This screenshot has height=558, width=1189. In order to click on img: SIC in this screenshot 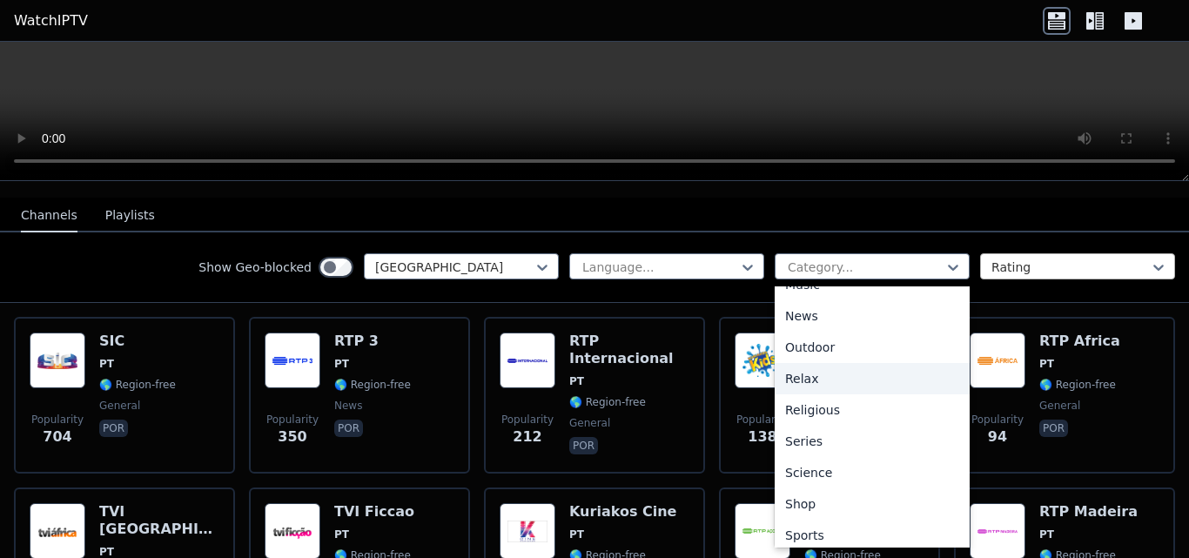, I will do `click(57, 360)`.